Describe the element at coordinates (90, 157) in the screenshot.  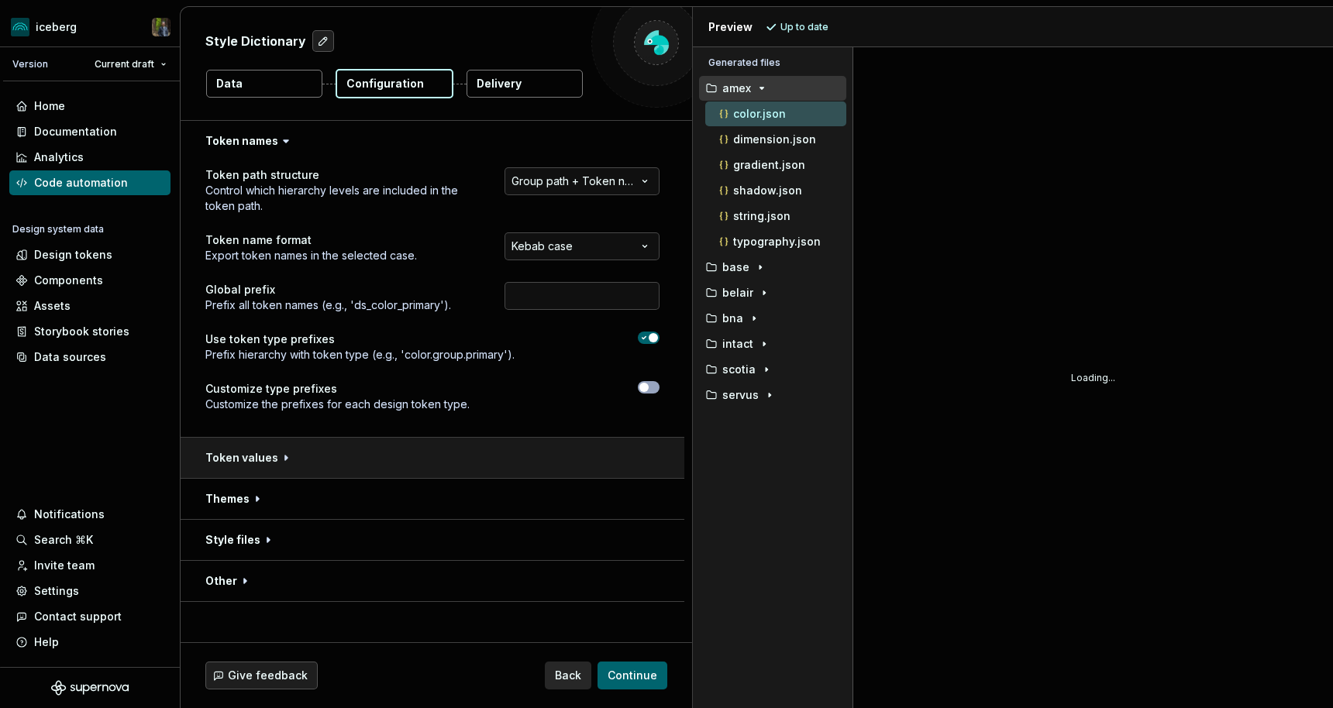
I see `a: Analytics` at that location.